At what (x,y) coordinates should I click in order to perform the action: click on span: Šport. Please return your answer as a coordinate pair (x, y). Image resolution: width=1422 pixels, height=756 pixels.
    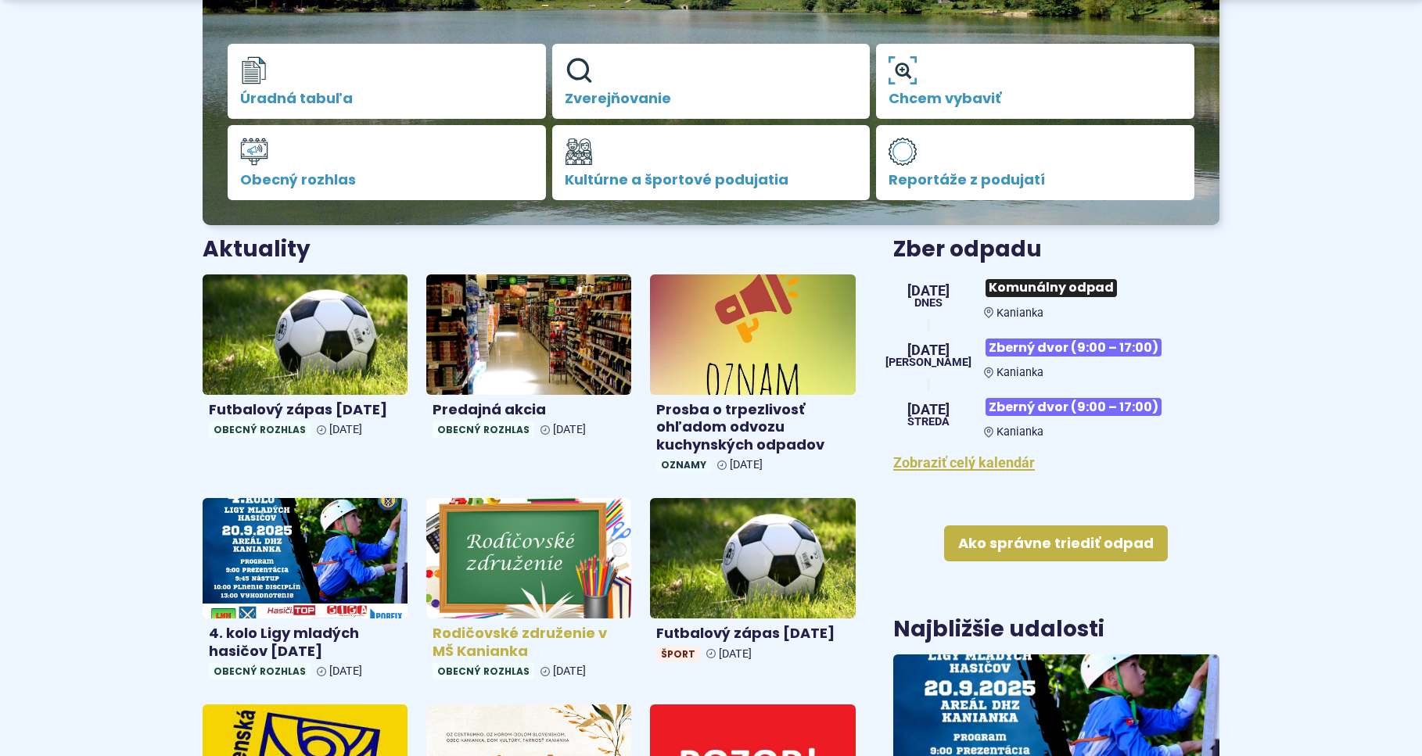
    Looking at the image, I should click on (678, 654).